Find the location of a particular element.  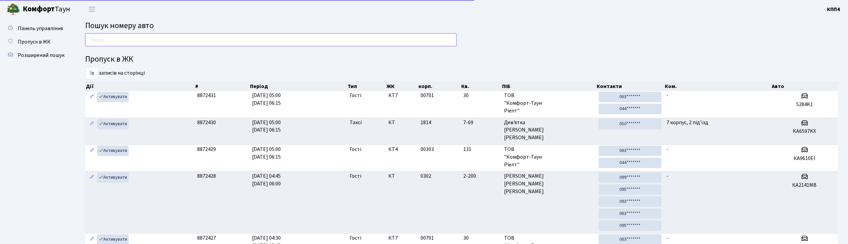

span: 8872427 is located at coordinates (207, 238).